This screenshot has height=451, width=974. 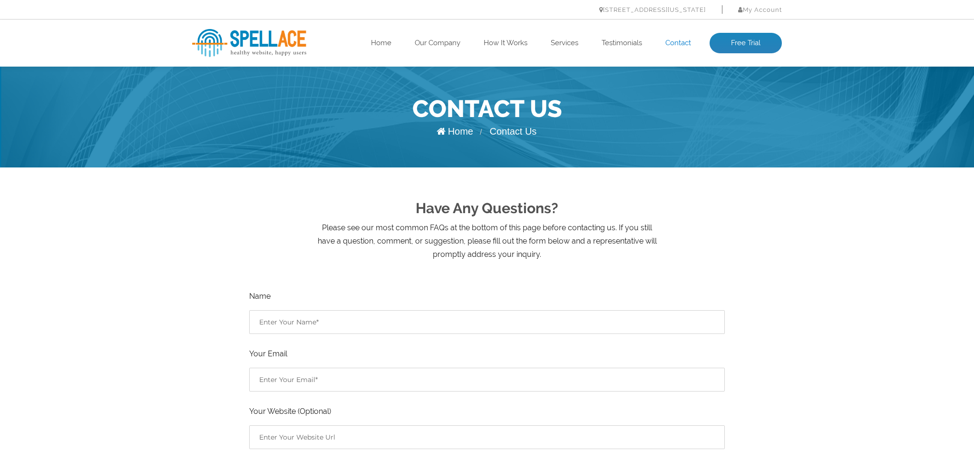 I want to click on input: Enter Your Email*, so click(x=487, y=379).